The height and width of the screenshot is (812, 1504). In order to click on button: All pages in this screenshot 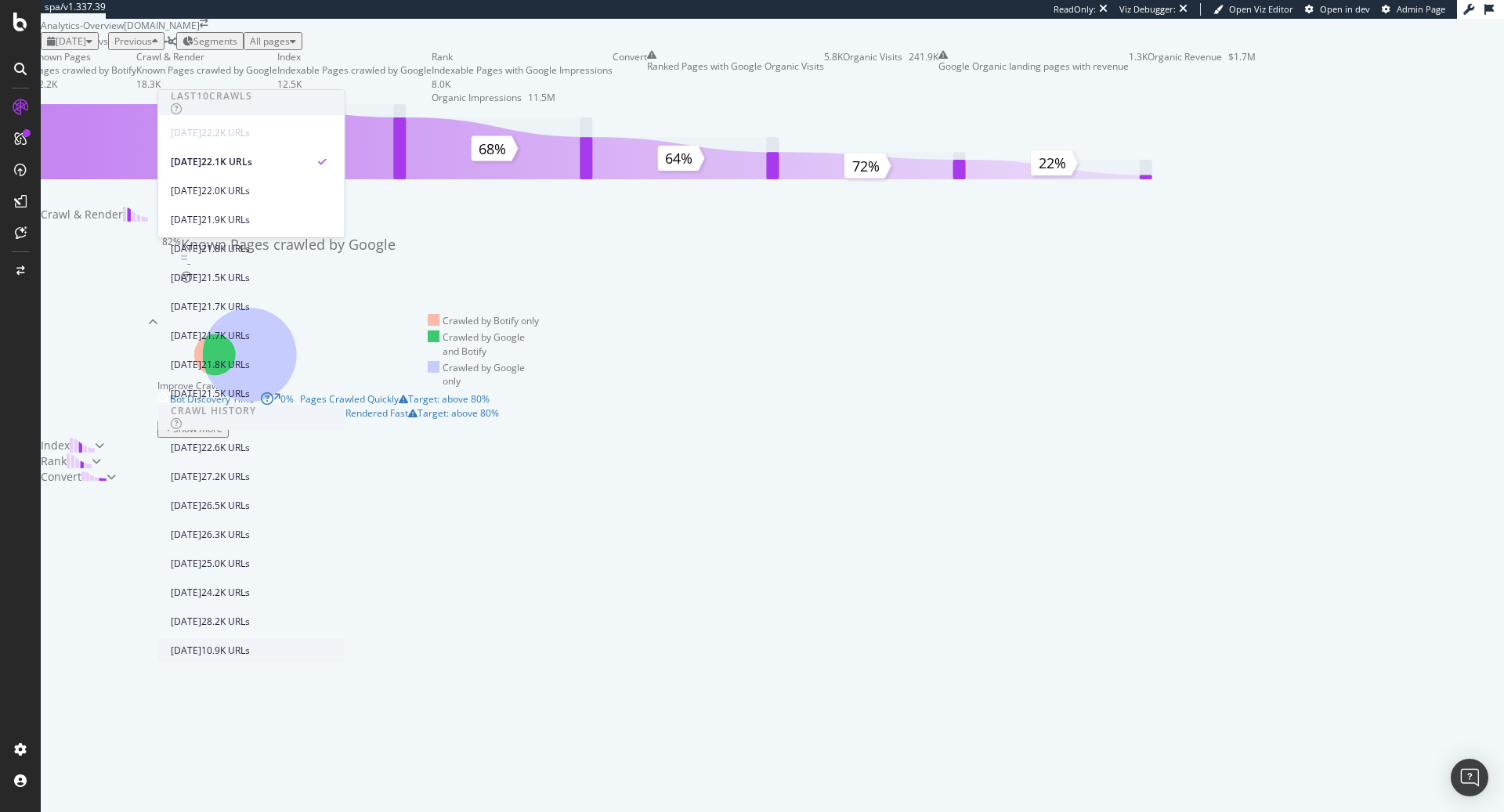, I will do `click(272, 41)`.